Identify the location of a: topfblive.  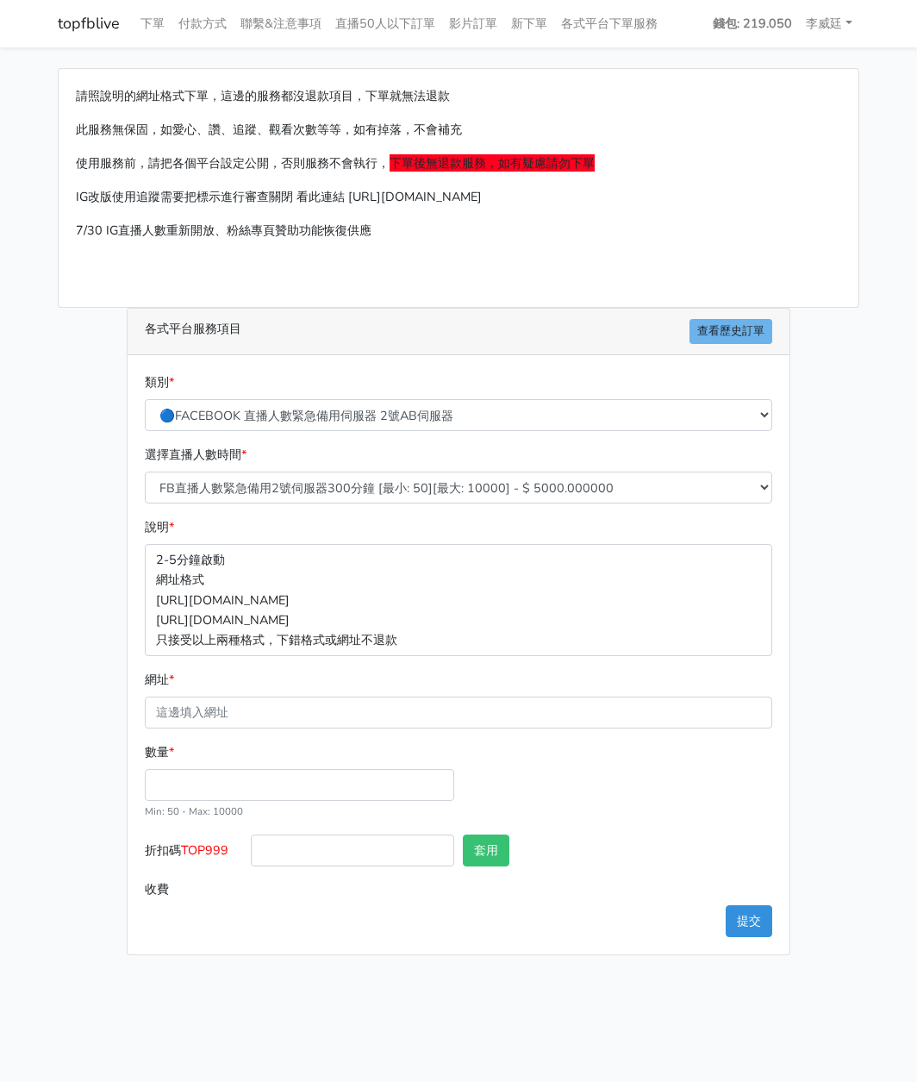
(89, 23).